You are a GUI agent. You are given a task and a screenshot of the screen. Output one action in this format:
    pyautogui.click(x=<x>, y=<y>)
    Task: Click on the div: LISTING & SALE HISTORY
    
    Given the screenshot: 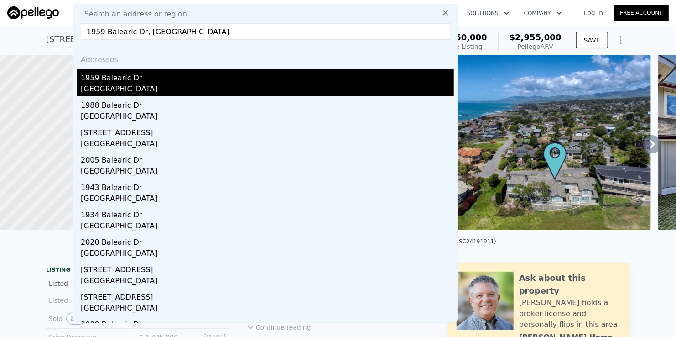 What is the action you would take?
    pyautogui.click(x=137, y=270)
    